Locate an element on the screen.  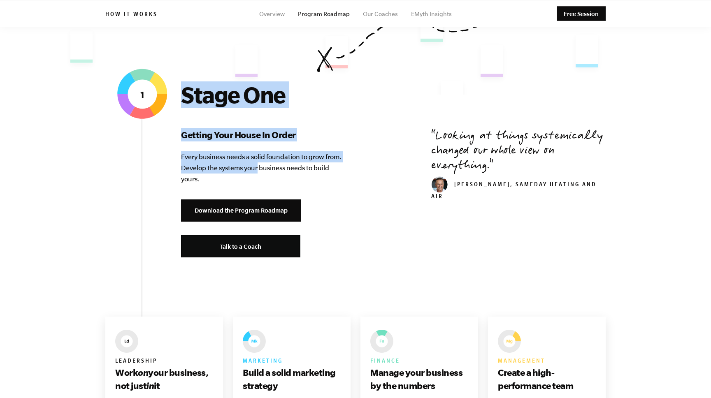
h6: Marketing is located at coordinates (292, 361).